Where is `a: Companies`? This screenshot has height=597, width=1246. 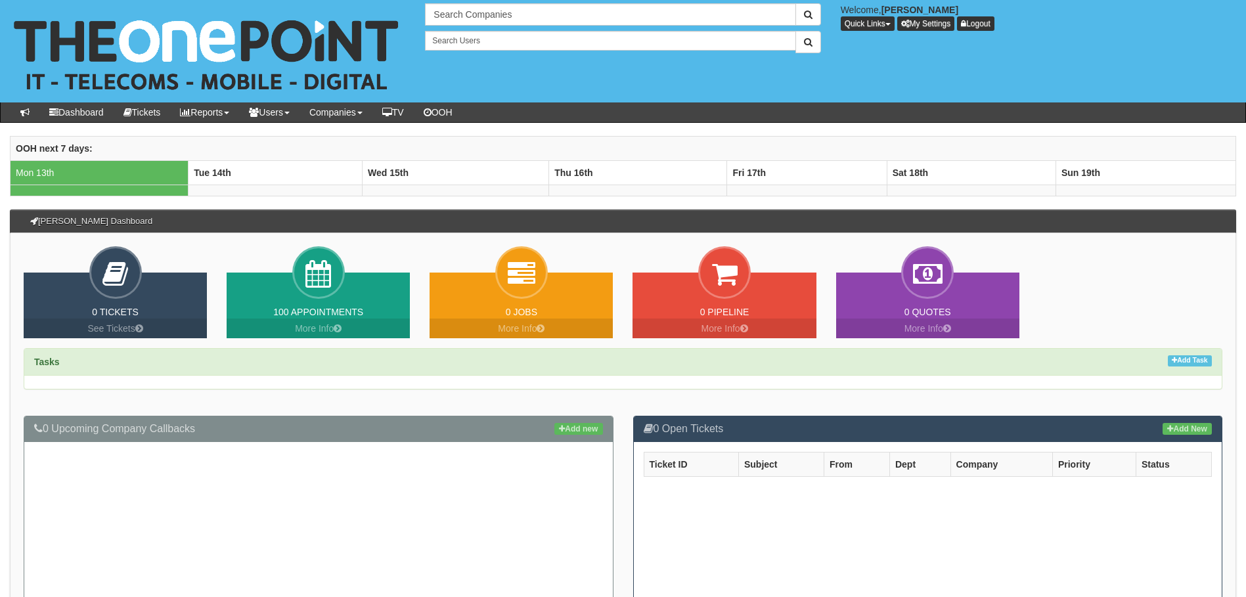
a: Companies is located at coordinates (336, 112).